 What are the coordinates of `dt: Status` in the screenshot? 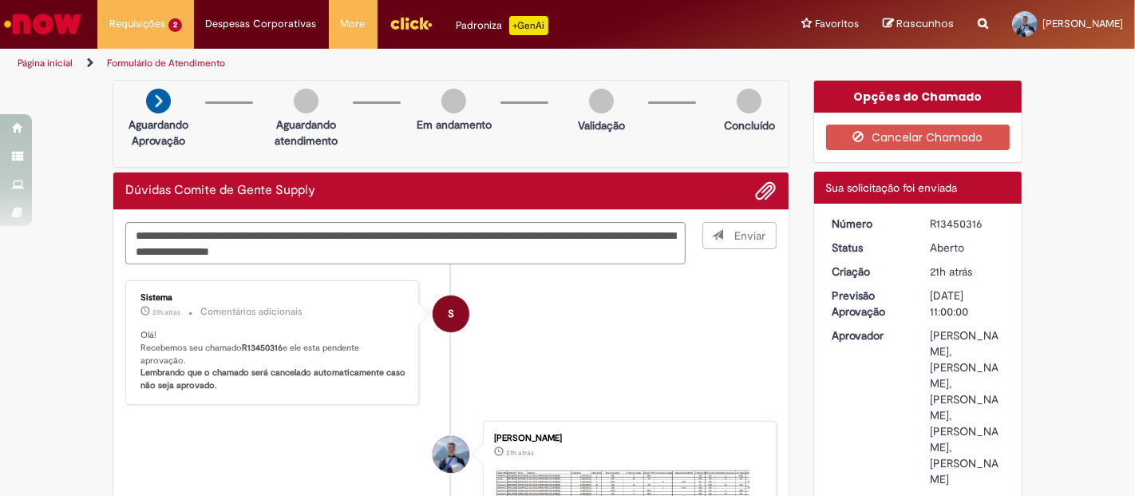 It's located at (869, 247).